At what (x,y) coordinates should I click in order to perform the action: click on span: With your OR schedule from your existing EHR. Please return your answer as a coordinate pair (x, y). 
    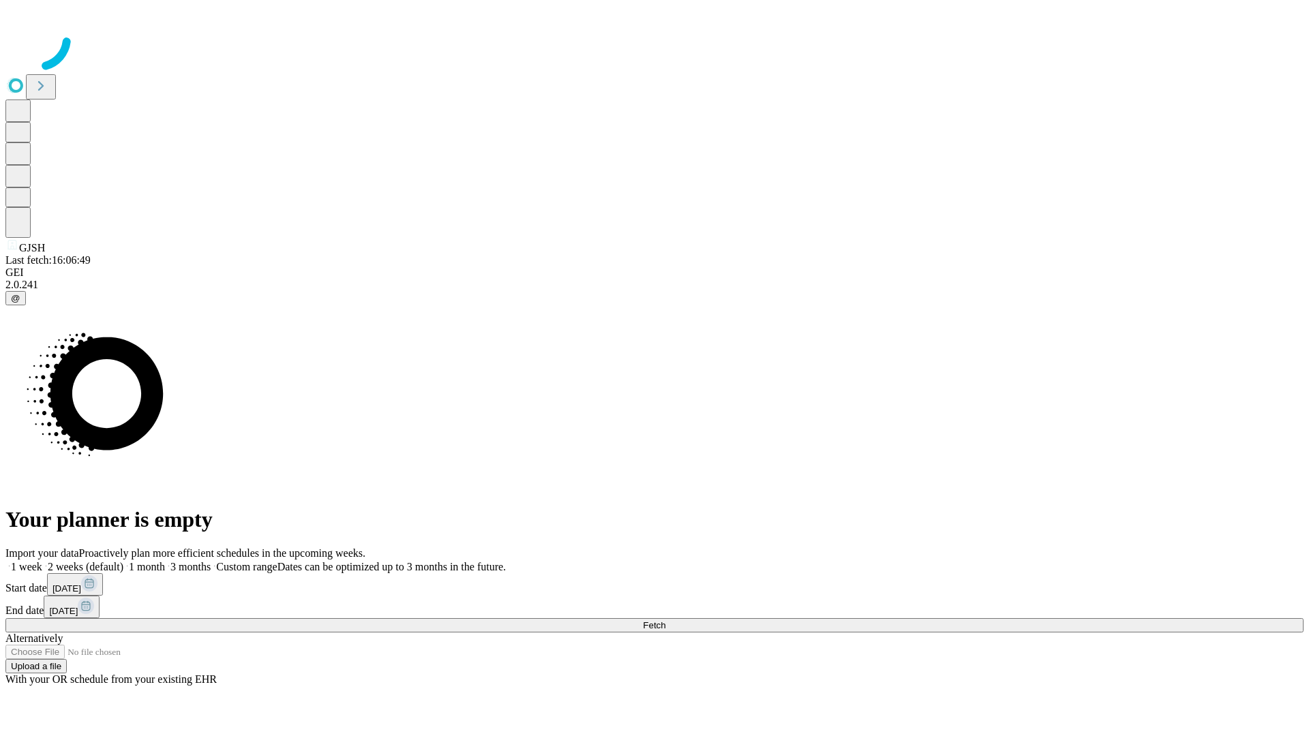
    Looking at the image, I should click on (111, 679).